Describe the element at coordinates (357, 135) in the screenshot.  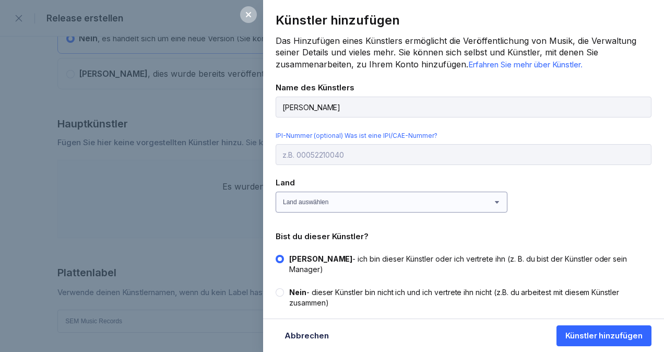
I see `span: IPI-Nummer (optional) Was ist eine IPI/CAE-Nummer?` at that location.